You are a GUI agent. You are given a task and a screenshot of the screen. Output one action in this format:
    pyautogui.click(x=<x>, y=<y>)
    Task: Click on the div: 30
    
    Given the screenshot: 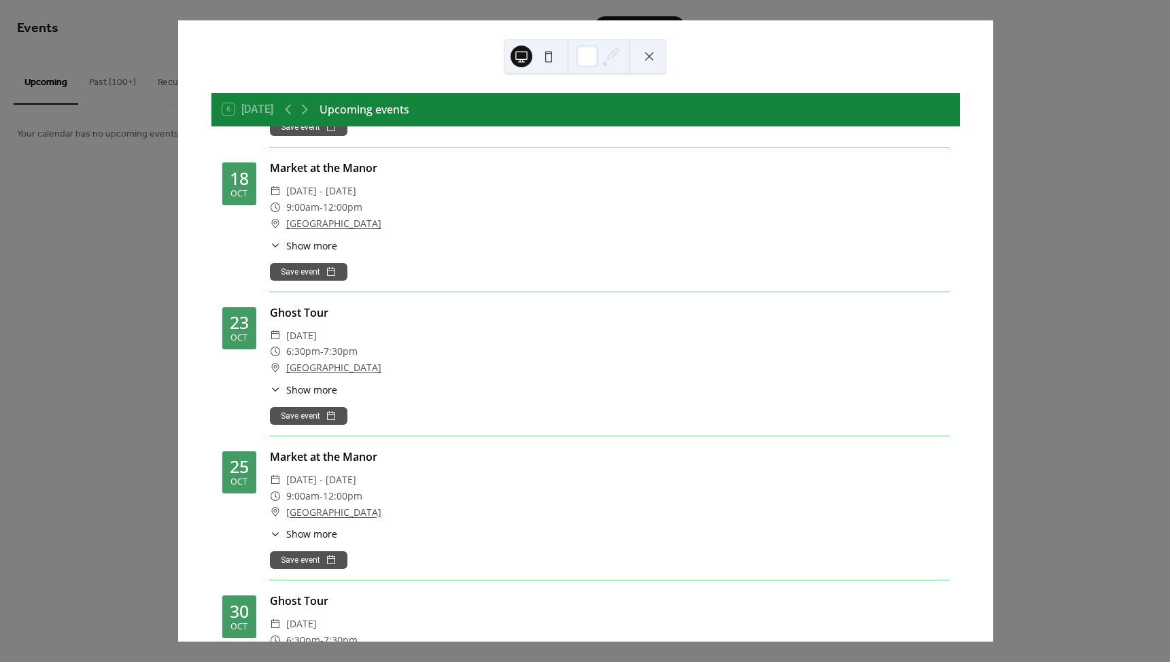 What is the action you would take?
    pyautogui.click(x=239, y=611)
    